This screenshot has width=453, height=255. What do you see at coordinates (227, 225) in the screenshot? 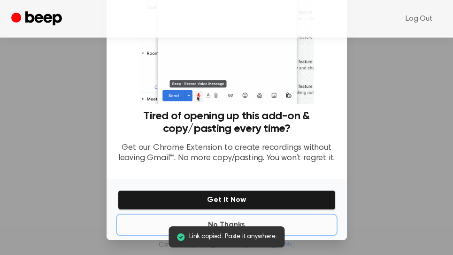
I see `button: No Thanks` at bounding box center [227, 225].